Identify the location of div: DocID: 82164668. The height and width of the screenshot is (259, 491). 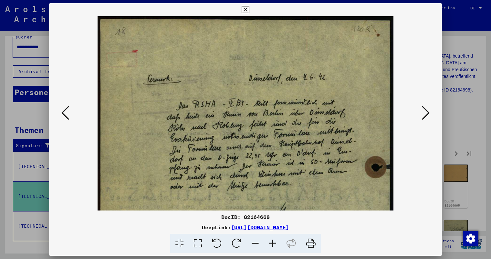
(246, 217).